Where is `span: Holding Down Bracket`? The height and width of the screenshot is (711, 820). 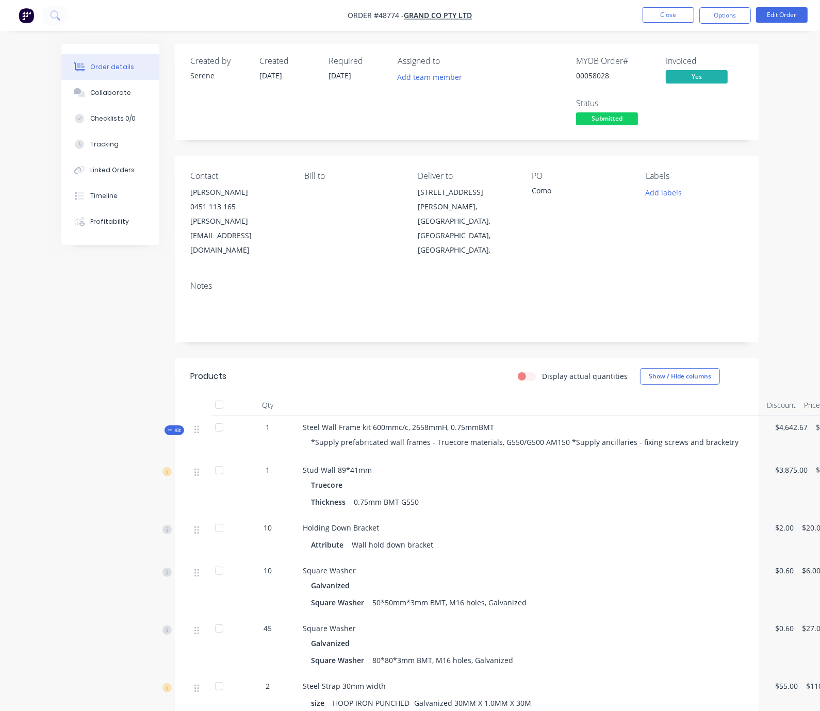 span: Holding Down Bracket is located at coordinates (341, 528).